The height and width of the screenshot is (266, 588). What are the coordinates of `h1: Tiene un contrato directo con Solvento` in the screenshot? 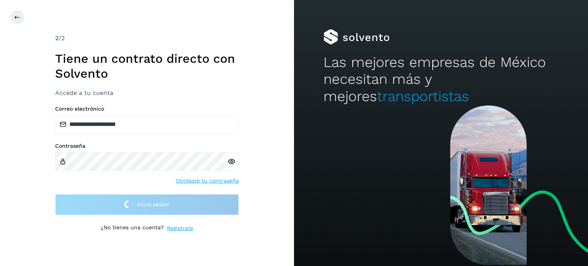 It's located at (147, 66).